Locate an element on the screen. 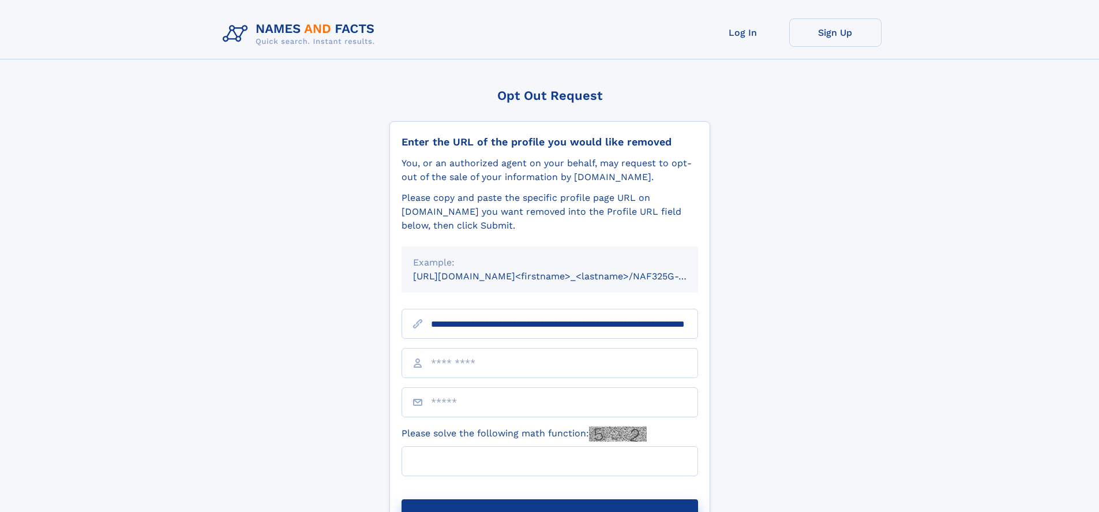 This screenshot has height=512, width=1099. img: Logo Names and Facts is located at coordinates (301, 34).